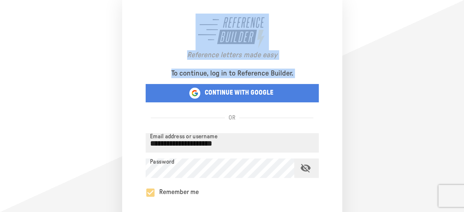 Image resolution: width=464 pixels, height=212 pixels. I want to click on label: Email address or username, so click(184, 136).